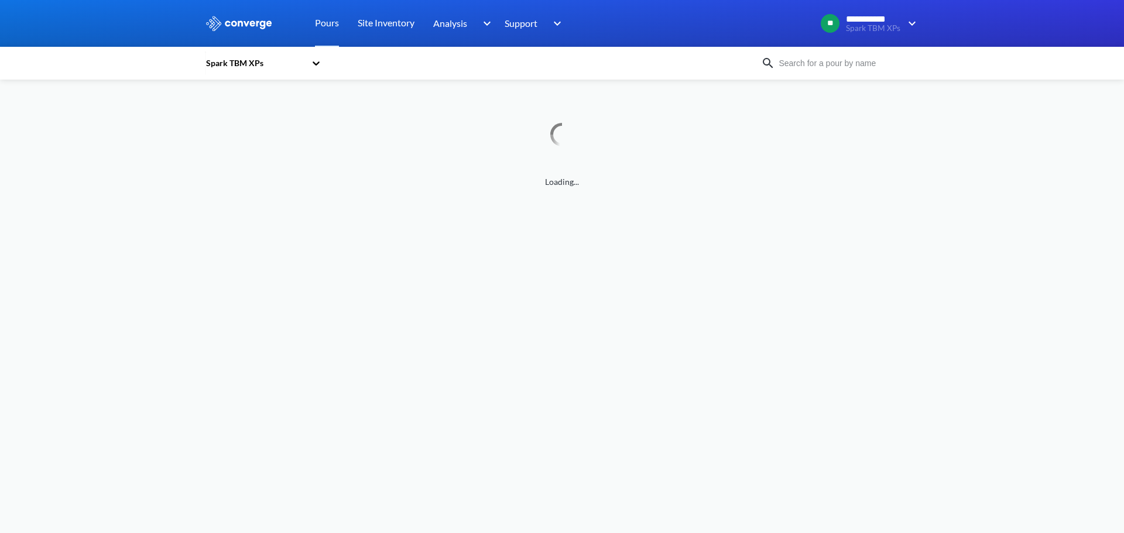  What do you see at coordinates (239, 23) in the screenshot?
I see `img: logo_ewhite.svg` at bounding box center [239, 23].